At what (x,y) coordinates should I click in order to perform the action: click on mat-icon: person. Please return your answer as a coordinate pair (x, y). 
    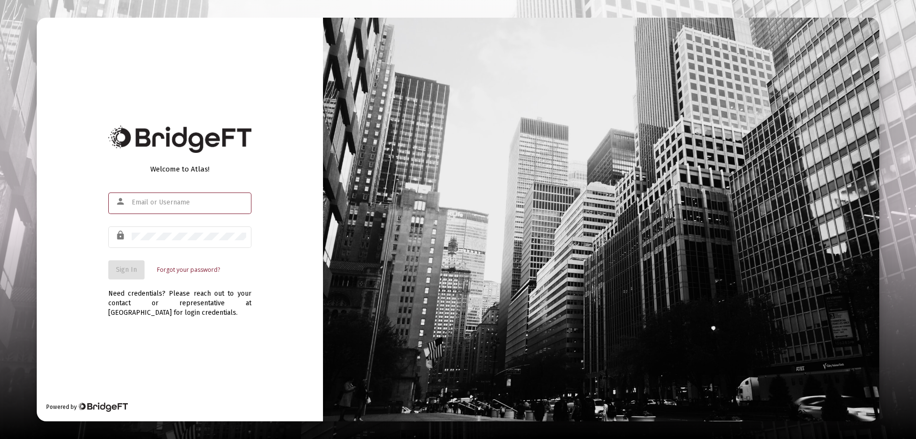
    Looking at the image, I should click on (121, 201).